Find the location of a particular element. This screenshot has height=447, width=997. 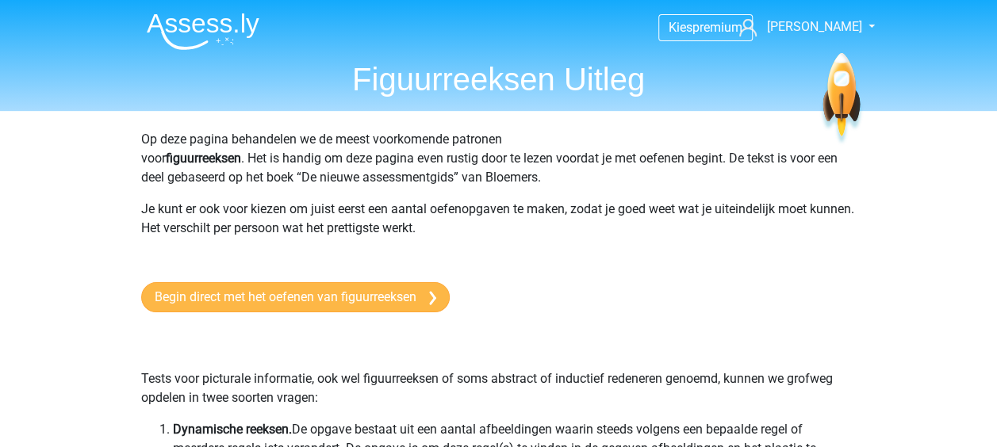

p: Op deze pagina behandelen we de meest voorkomende patronen voor . Het is handig om deze pagina ev... is located at coordinates (499, 159).